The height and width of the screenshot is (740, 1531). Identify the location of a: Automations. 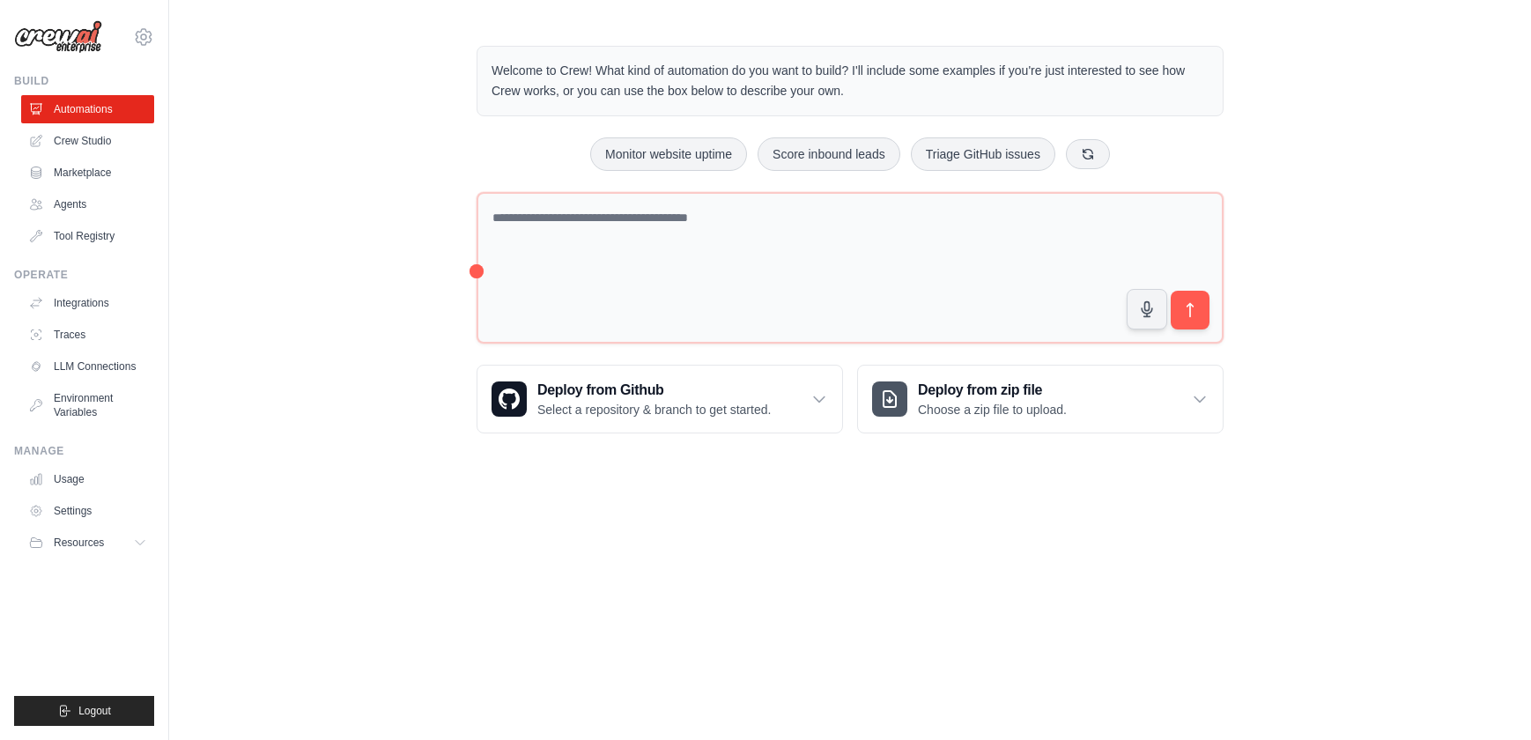
(87, 109).